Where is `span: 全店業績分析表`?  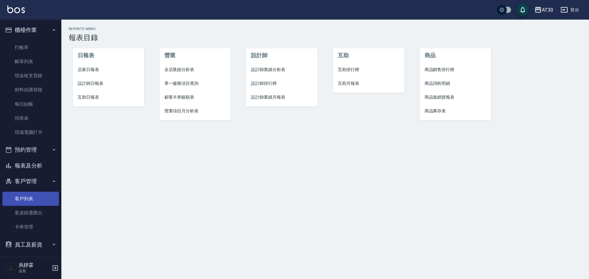 span: 全店業績分析表 is located at coordinates (195, 70).